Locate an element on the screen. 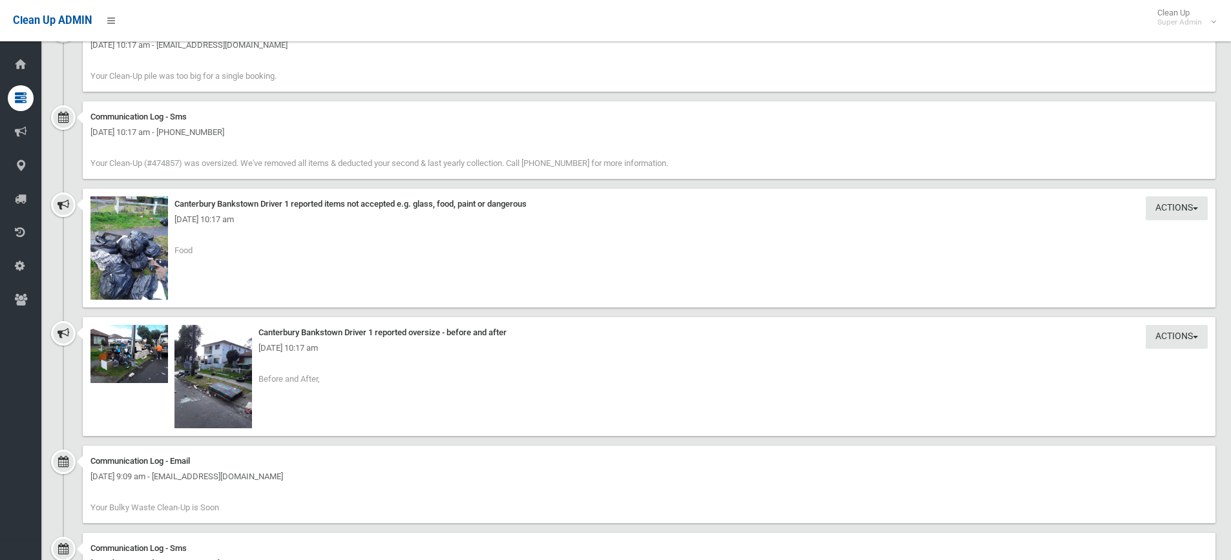  span: Your Bulky Waste Clean-Up is Soon is located at coordinates (154, 507).